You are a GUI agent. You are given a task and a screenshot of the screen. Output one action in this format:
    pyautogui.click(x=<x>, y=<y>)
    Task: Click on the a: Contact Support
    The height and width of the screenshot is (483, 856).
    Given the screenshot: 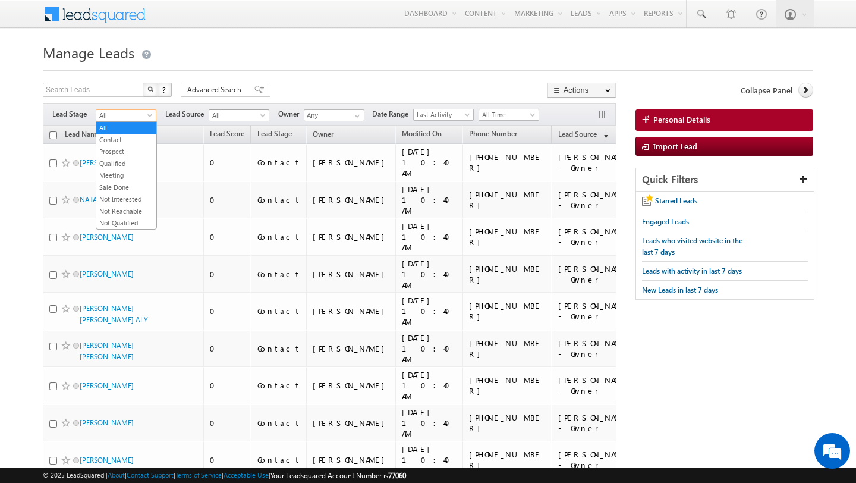 What is the action you would take?
    pyautogui.click(x=150, y=474)
    